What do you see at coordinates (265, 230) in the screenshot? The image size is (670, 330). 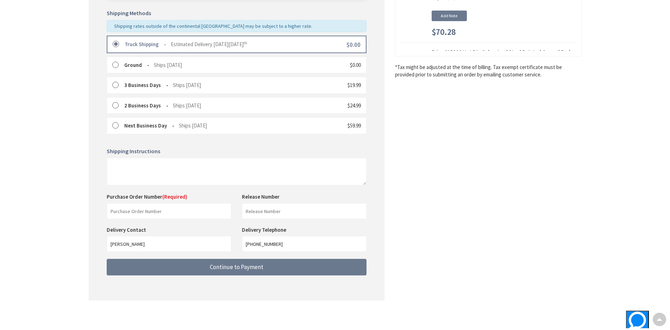 I see `label: Delivery Telephone` at bounding box center [265, 230].